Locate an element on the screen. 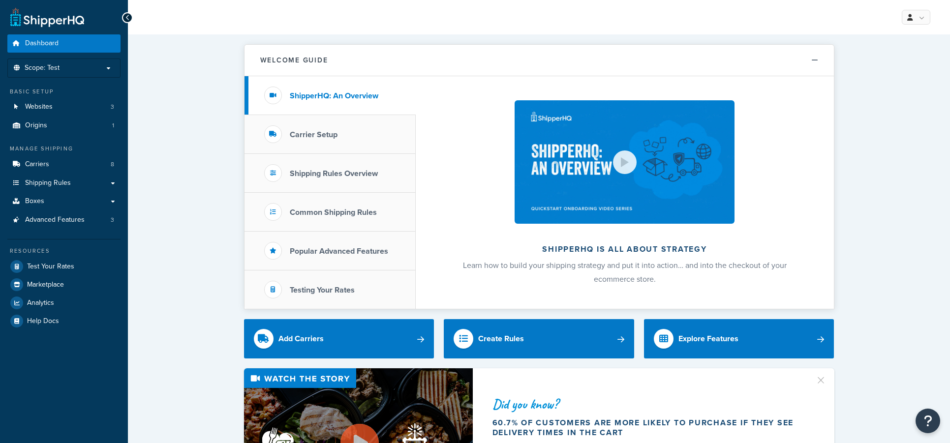  li: Advanced Features is located at coordinates (64, 220).